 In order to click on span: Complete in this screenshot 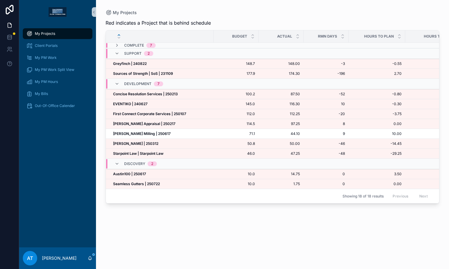, I will do `click(134, 45)`.